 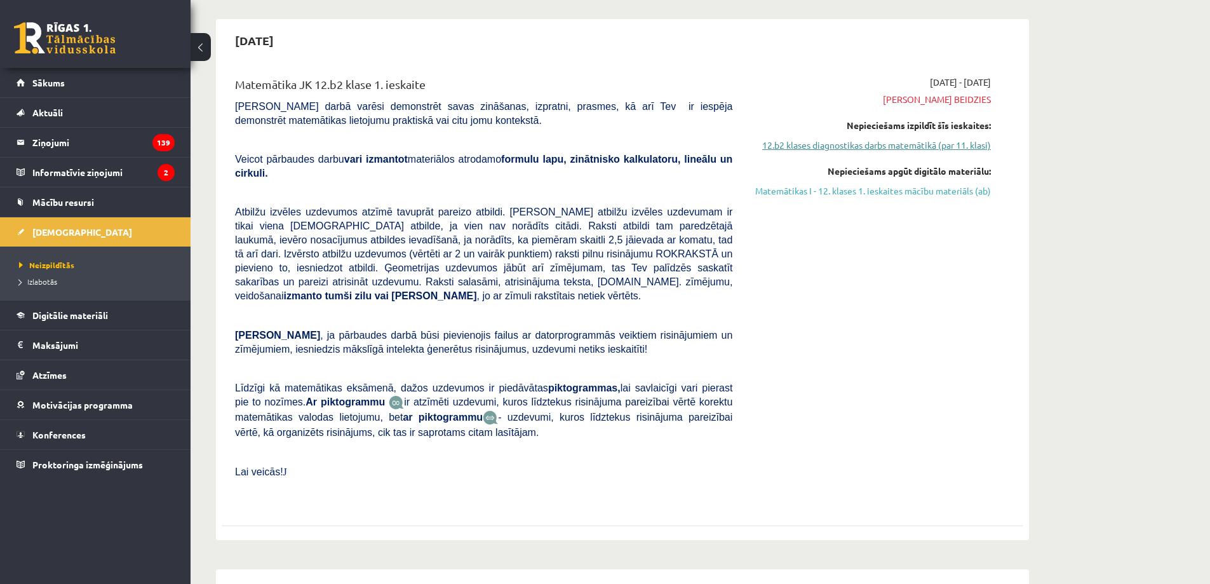 I want to click on a: Neizpildītās, so click(x=98, y=265).